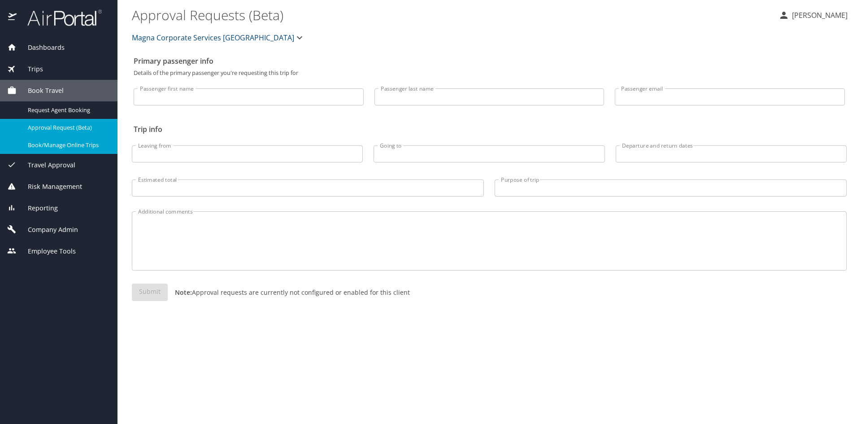 The image size is (861, 424). I want to click on span: Book/Manage Online Trips, so click(67, 145).